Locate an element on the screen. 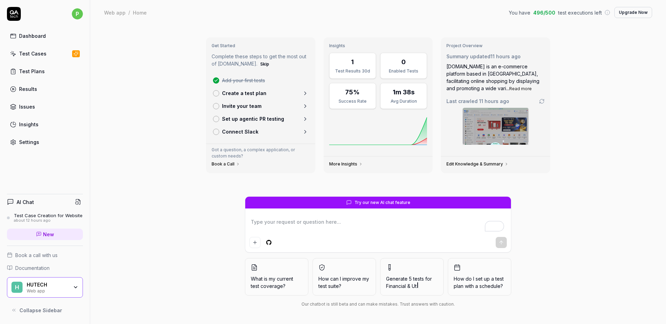 The width and height of the screenshot is (666, 324). span: Financial & Ut is located at coordinates (401, 286).